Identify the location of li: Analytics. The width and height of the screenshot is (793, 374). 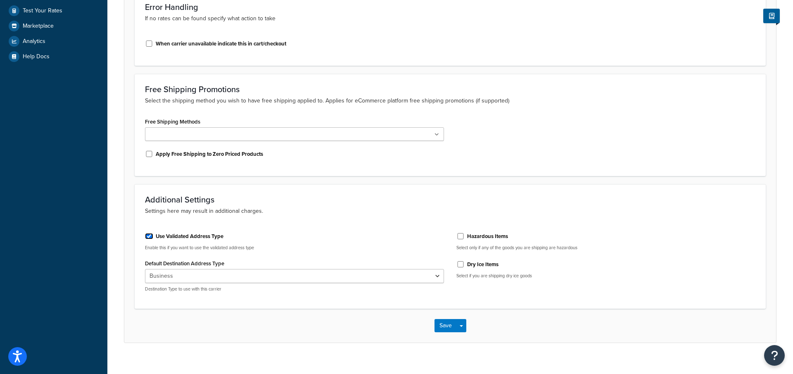
(54, 41).